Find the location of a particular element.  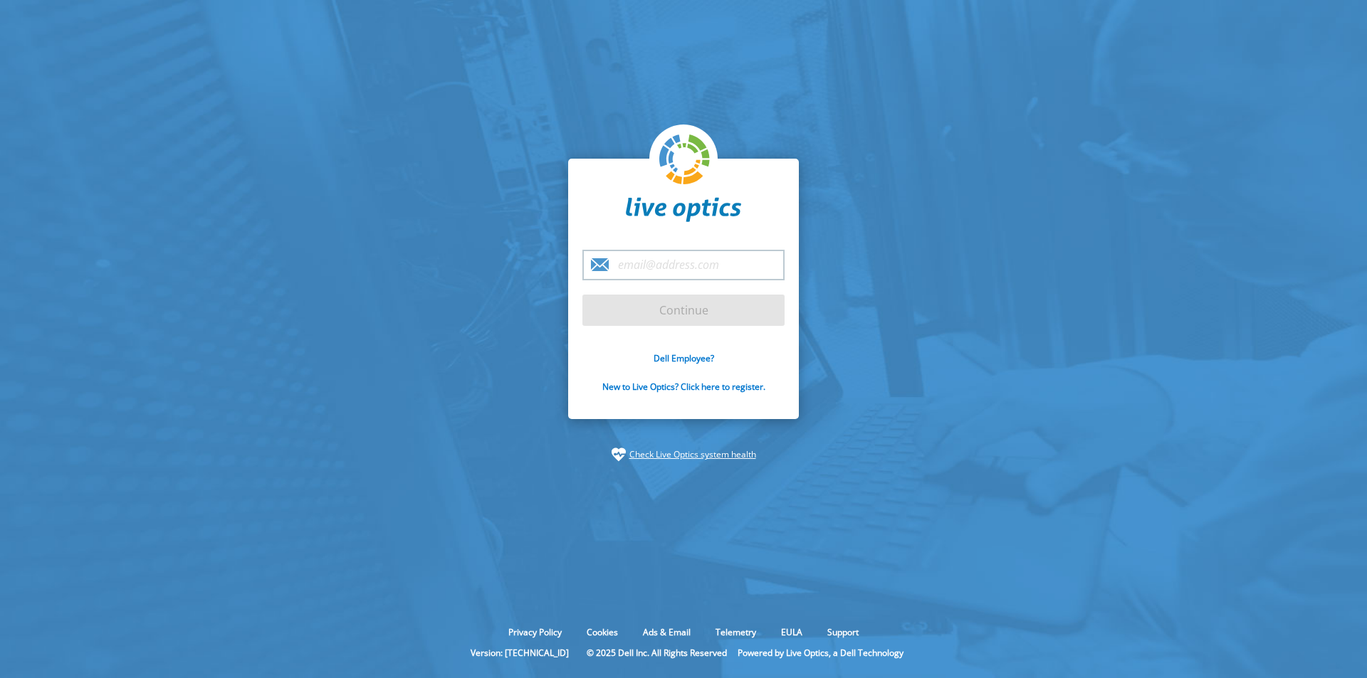

a: Support is located at coordinates (843, 632).